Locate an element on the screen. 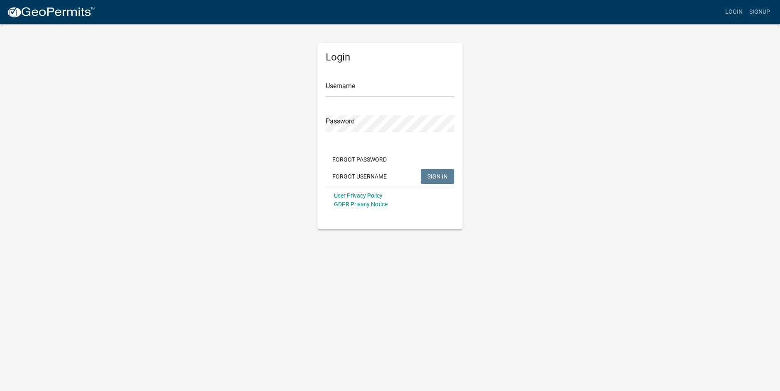  a: Signup is located at coordinates (759, 12).